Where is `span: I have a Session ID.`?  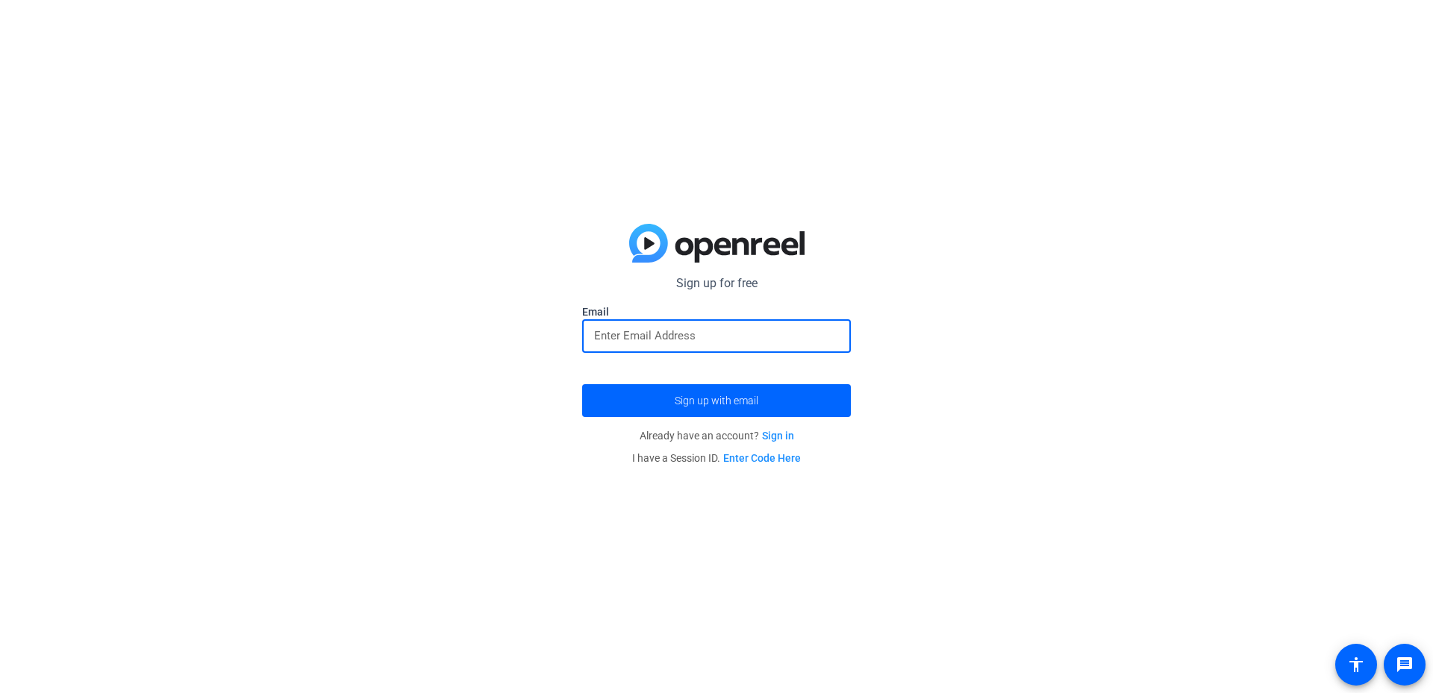 span: I have a Session ID. is located at coordinates (716, 458).